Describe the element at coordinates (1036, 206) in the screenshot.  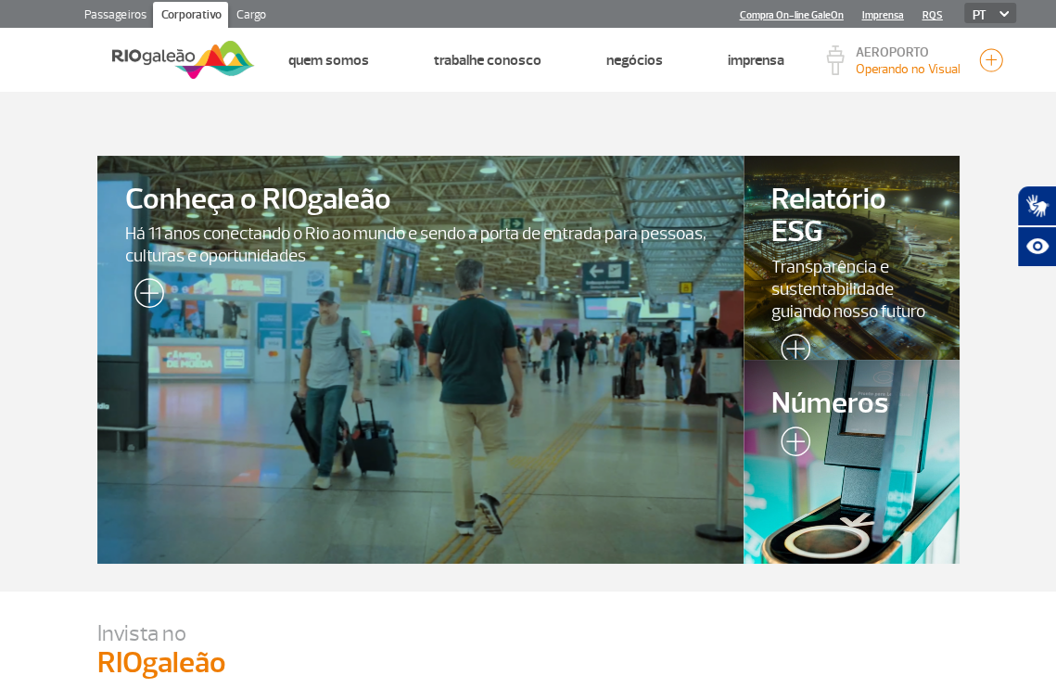
I see `button: Abrir tradutor de língua de sinais.` at that location.